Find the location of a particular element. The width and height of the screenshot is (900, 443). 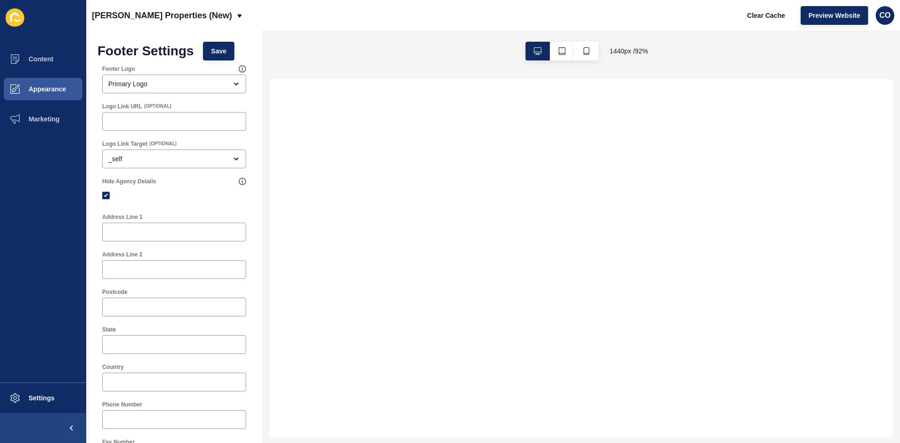

span: Save is located at coordinates (218, 51).